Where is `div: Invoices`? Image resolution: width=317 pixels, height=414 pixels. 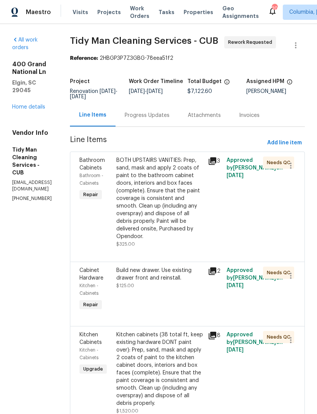 div: Invoices is located at coordinates (250, 115).